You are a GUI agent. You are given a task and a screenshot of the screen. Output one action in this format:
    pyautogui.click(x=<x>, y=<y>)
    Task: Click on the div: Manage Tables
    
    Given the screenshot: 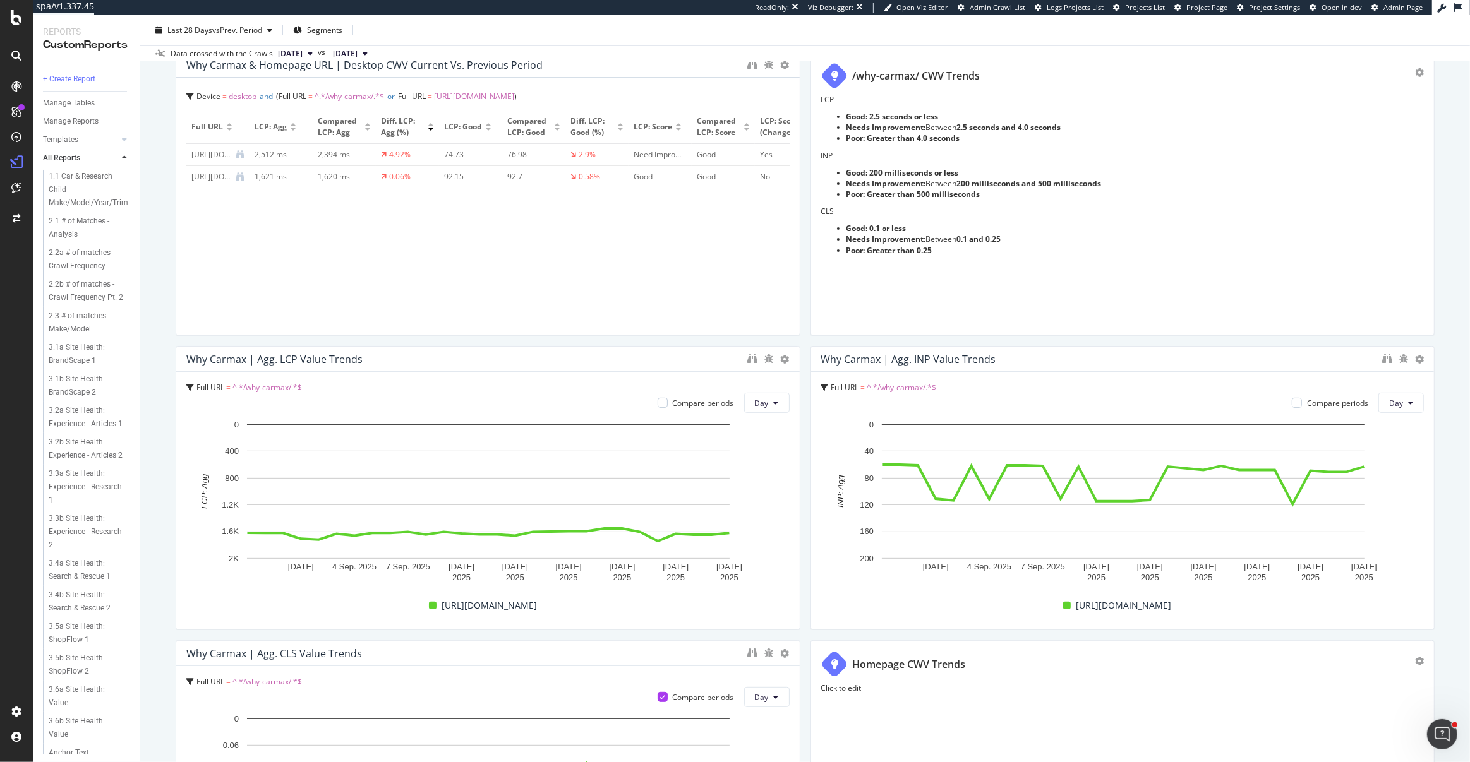 What is the action you would take?
    pyautogui.click(x=69, y=103)
    